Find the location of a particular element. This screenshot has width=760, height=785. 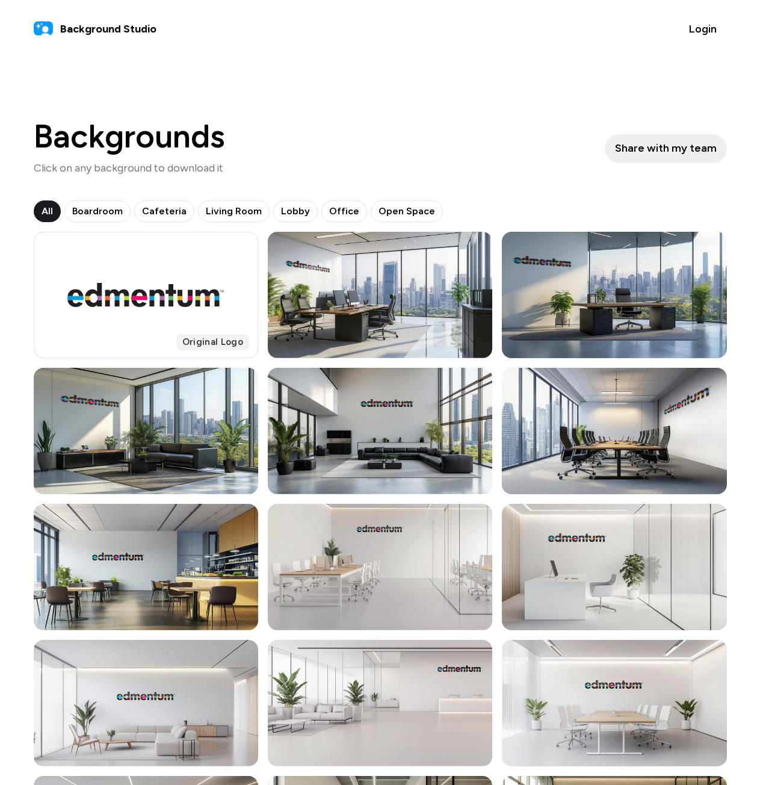

a: Background Studio is located at coordinates (95, 29).